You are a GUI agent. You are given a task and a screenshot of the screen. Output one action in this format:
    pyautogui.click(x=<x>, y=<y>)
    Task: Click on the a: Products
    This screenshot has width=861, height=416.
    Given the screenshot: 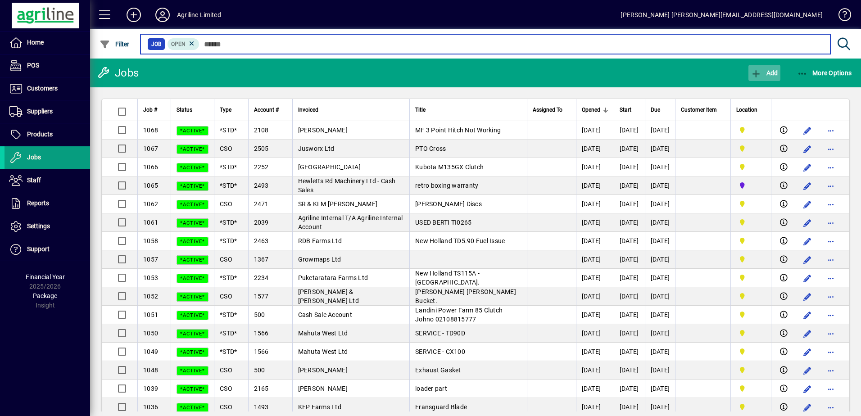 What is the action you would take?
    pyautogui.click(x=47, y=135)
    